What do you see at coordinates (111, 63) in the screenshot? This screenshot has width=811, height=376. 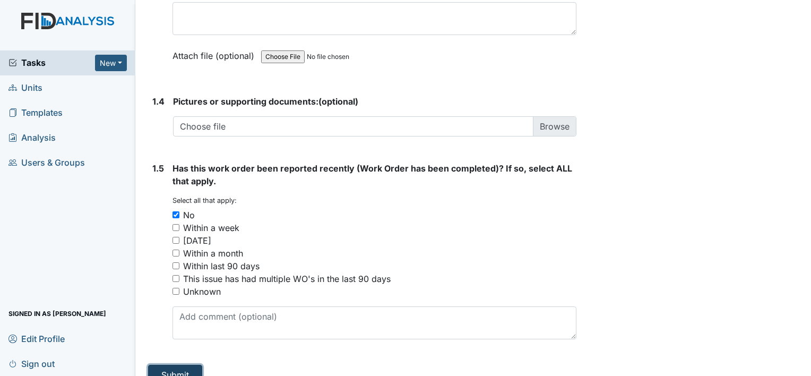 I see `button: New` at bounding box center [111, 63].